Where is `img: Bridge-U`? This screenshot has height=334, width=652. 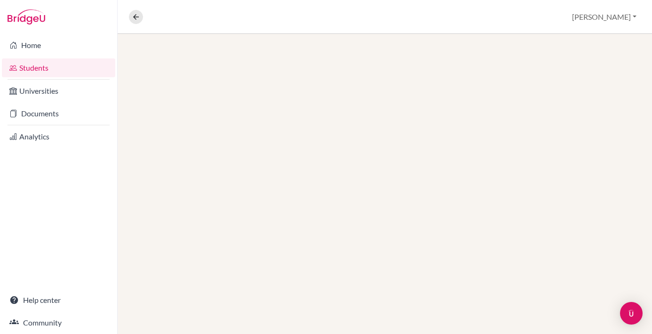 img: Bridge-U is located at coordinates (26, 17).